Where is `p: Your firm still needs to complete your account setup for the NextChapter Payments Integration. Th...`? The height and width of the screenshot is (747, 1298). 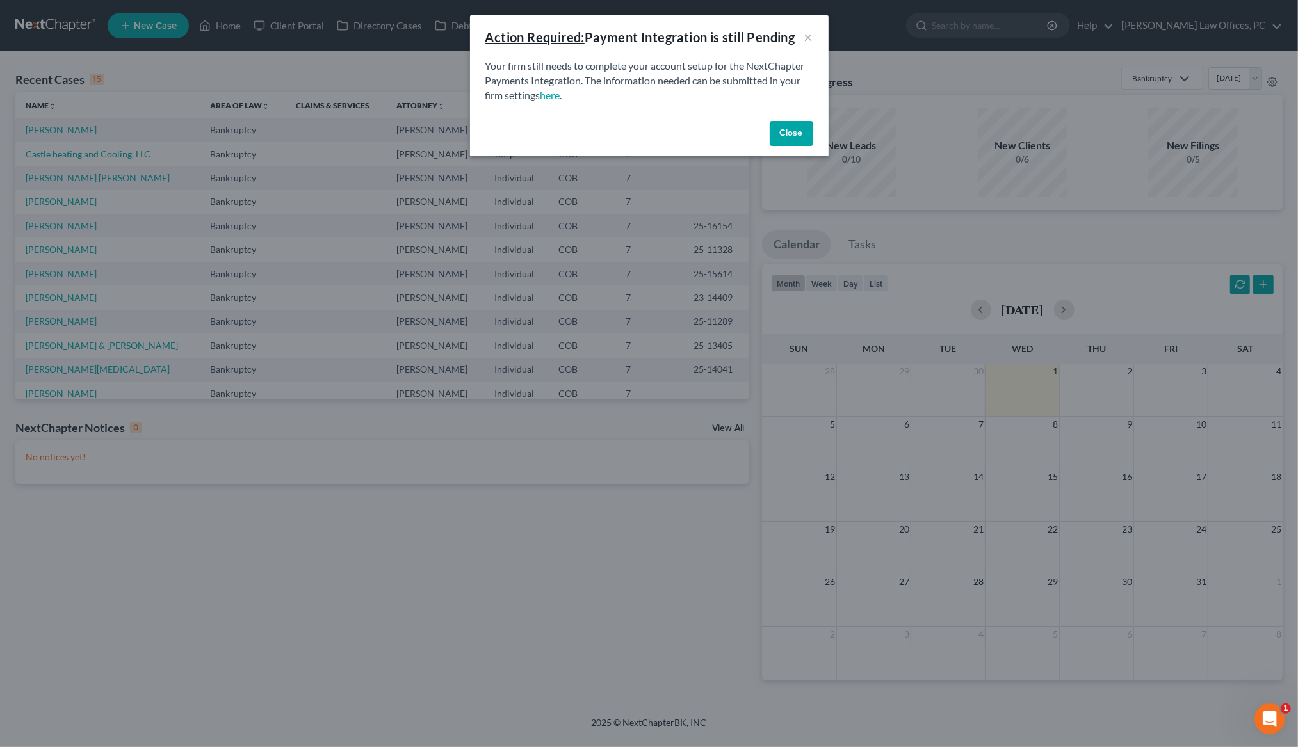 p: Your firm still needs to complete your account setup for the NextChapter Payments Integration. Th... is located at coordinates (649, 81).